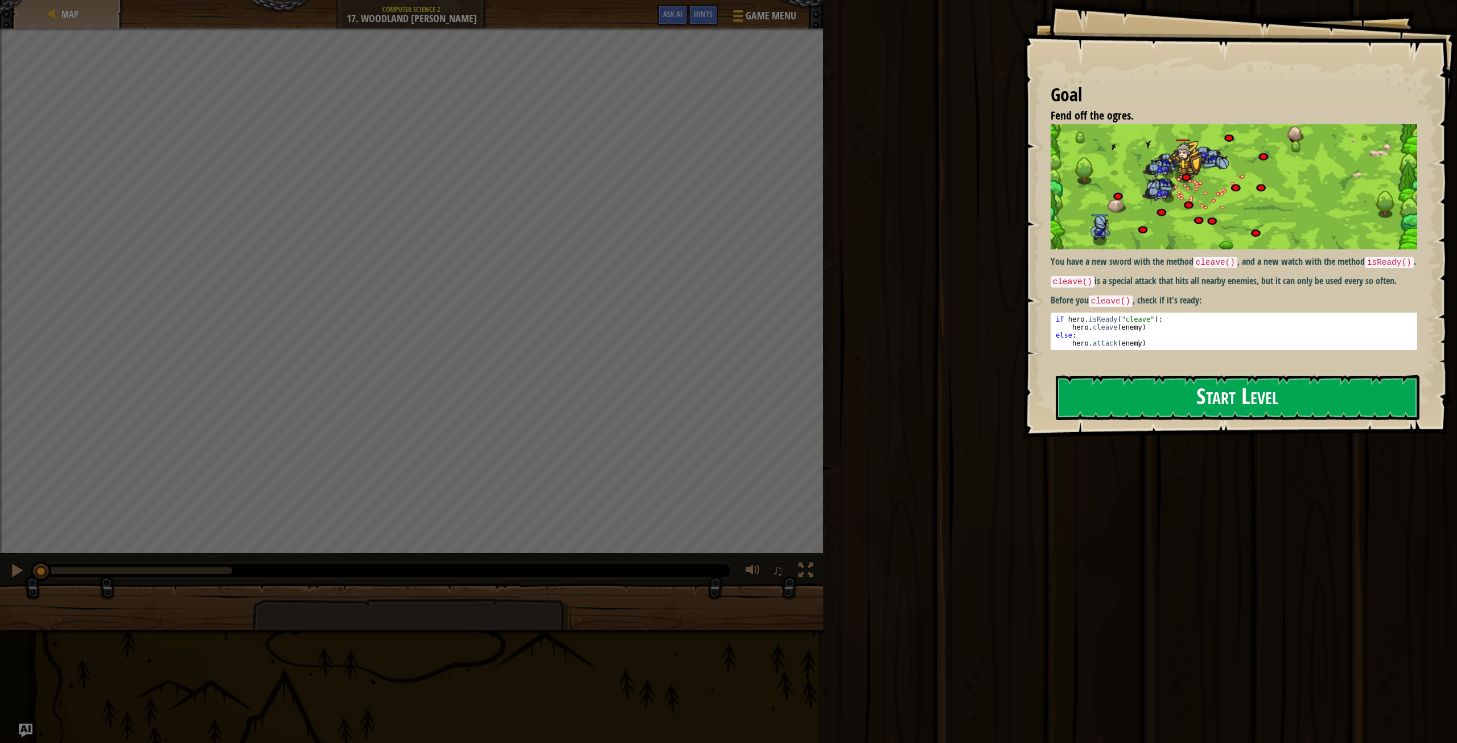 The width and height of the screenshot is (1457, 743). What do you see at coordinates (673, 14) in the screenshot?
I see `span: Ask AI` at bounding box center [673, 14].